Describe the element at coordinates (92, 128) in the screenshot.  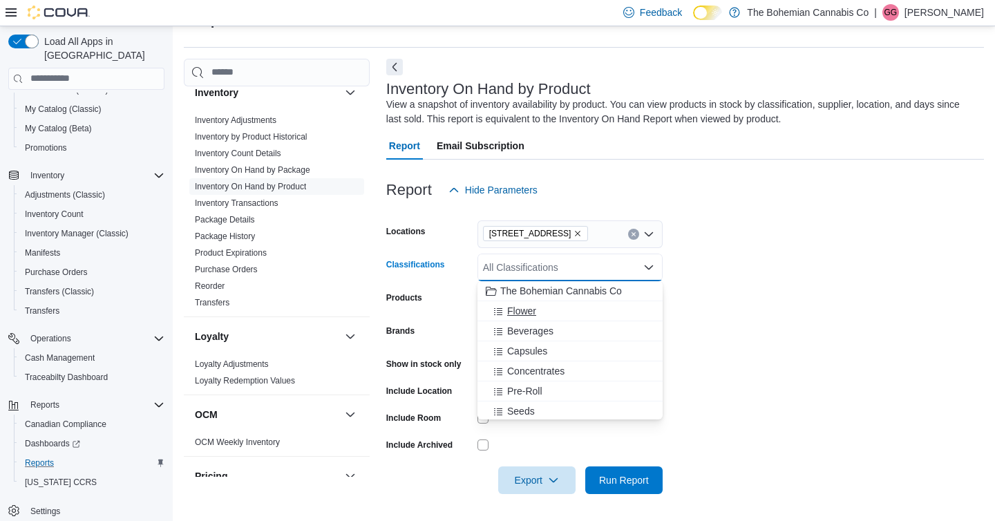
I see `button: My Catalog (Beta)` at that location.